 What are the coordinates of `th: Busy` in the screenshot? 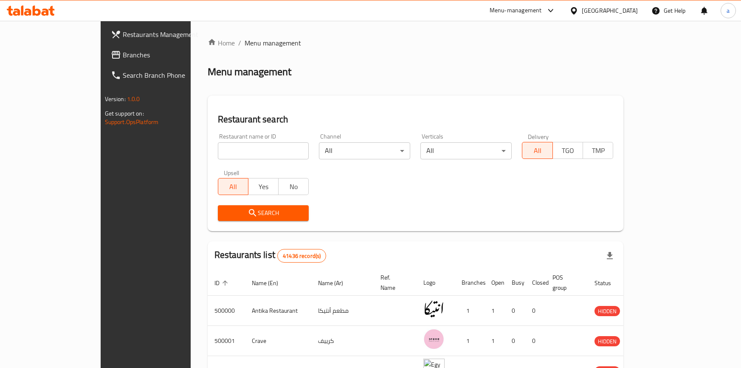 It's located at (515, 282).